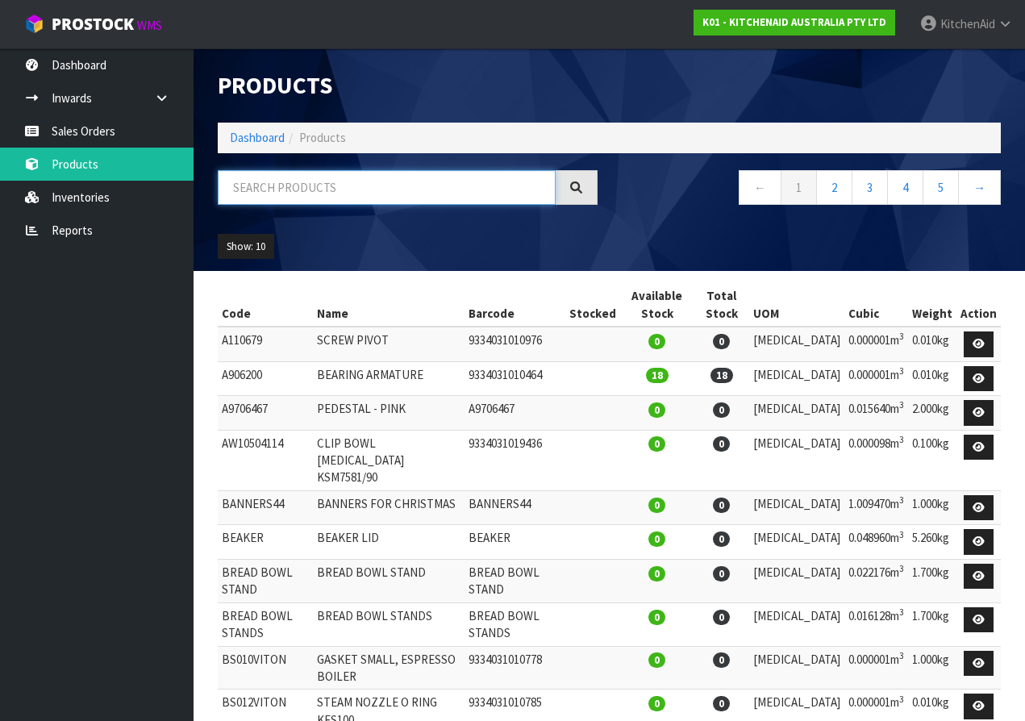 The height and width of the screenshot is (721, 1025). I want to click on td: 1.000kg, so click(932, 507).